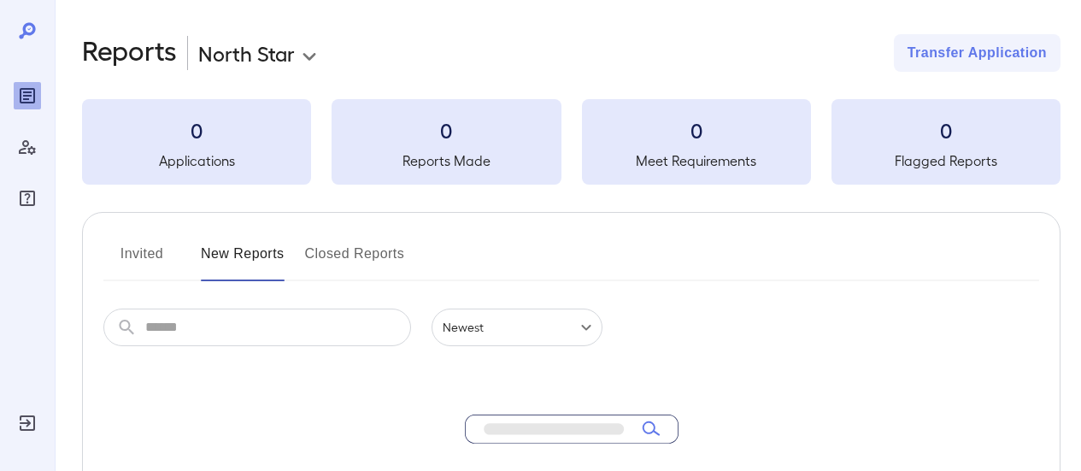  What do you see at coordinates (243, 261) in the screenshot?
I see `button: New Reports` at bounding box center [243, 261].